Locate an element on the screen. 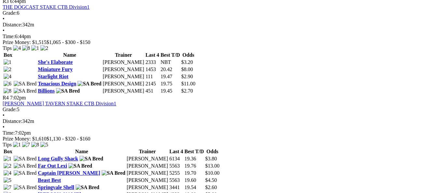 Image resolution: width=440 pixels, height=193 pixels. td: 2333 is located at coordinates (153, 62).